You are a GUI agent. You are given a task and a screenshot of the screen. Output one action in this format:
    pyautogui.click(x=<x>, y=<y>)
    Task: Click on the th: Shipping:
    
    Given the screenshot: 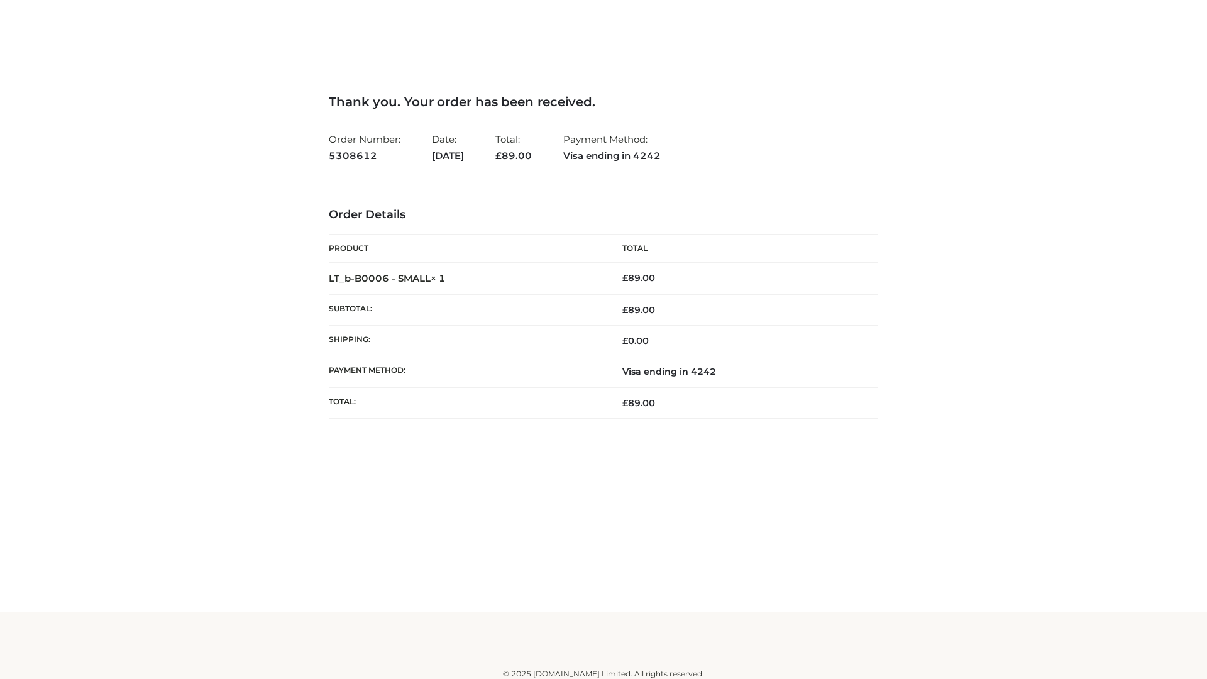 What is the action you would take?
    pyautogui.click(x=466, y=341)
    